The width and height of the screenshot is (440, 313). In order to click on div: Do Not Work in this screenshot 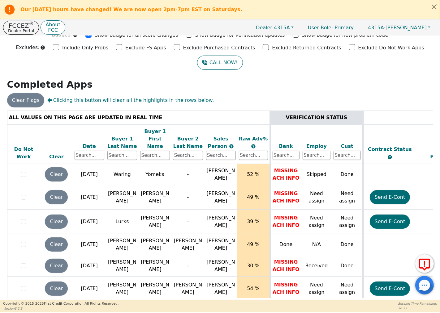, I will do `click(24, 153)`.